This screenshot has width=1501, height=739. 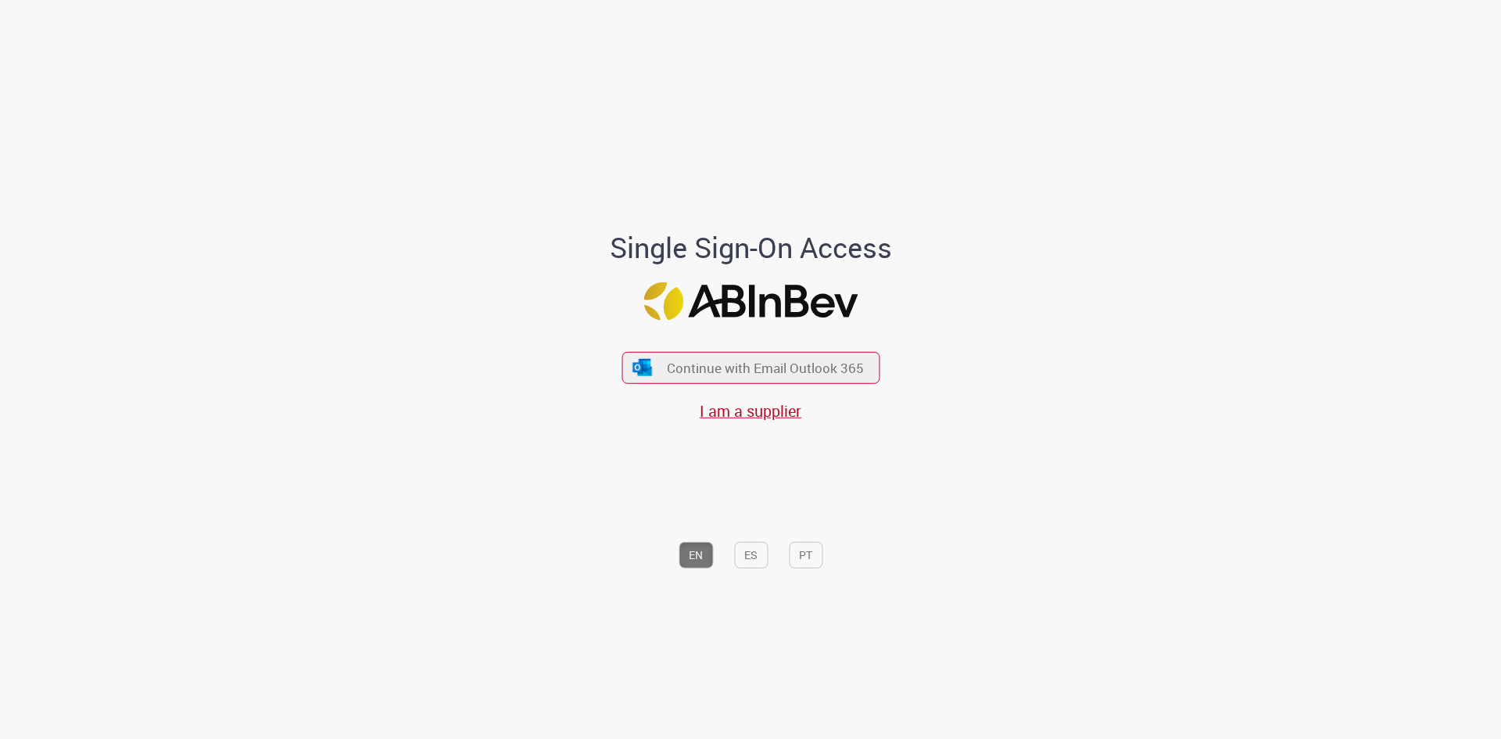 What do you see at coordinates (696, 555) in the screenshot?
I see `button: EN` at bounding box center [696, 555].